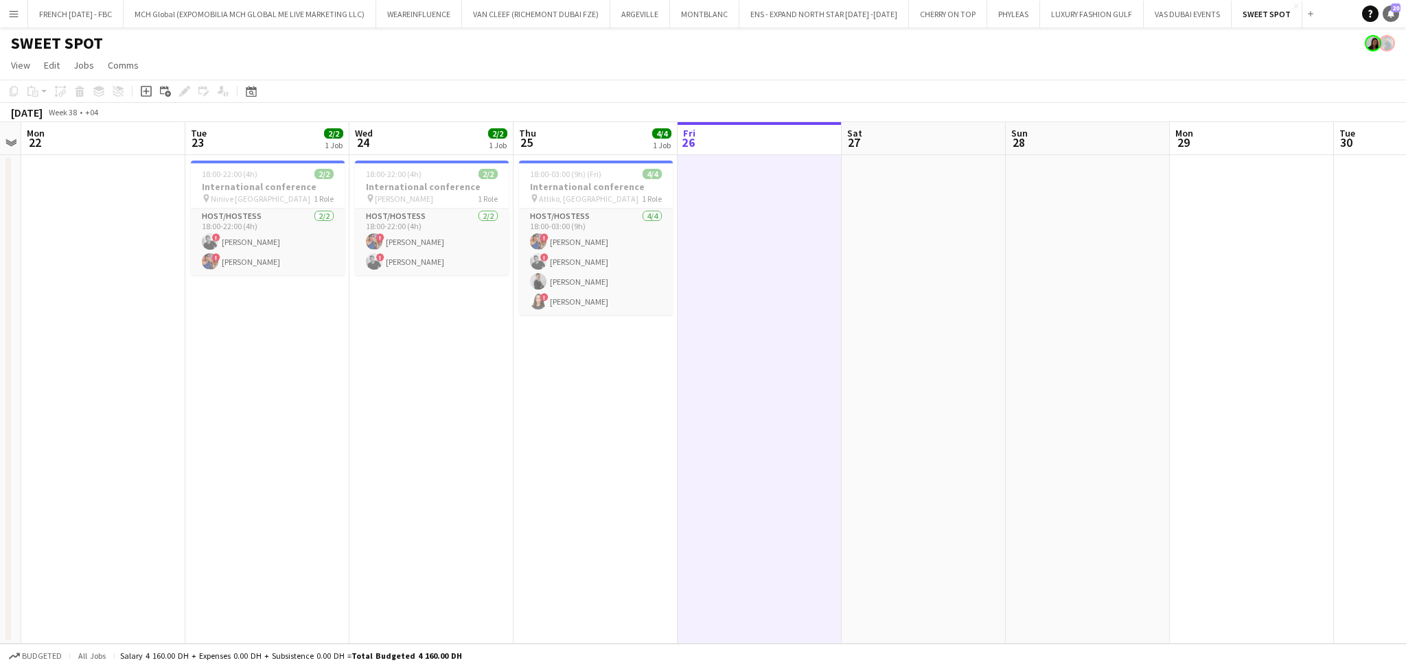 The image size is (1406, 667). Describe the element at coordinates (364, 133) in the screenshot. I see `span: Wed` at that location.